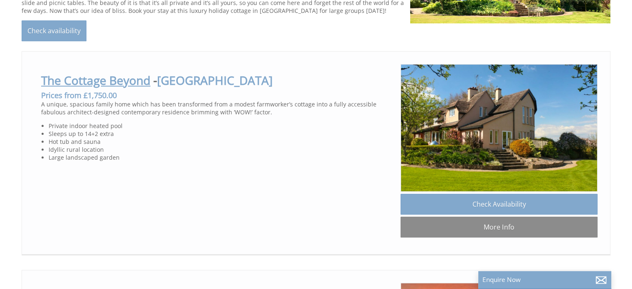 The image size is (632, 289). What do you see at coordinates (499, 204) in the screenshot?
I see `a: Check Availability` at bounding box center [499, 204].